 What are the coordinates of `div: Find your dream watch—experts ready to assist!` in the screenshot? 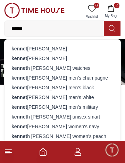 It's located at (63, 99).